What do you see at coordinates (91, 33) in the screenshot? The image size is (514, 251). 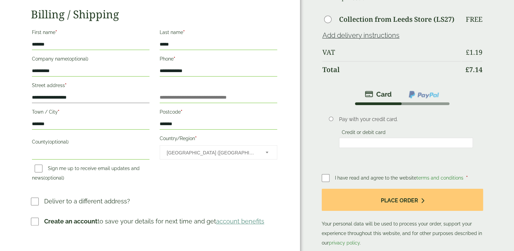 I see `label: First name` at bounding box center [91, 33].